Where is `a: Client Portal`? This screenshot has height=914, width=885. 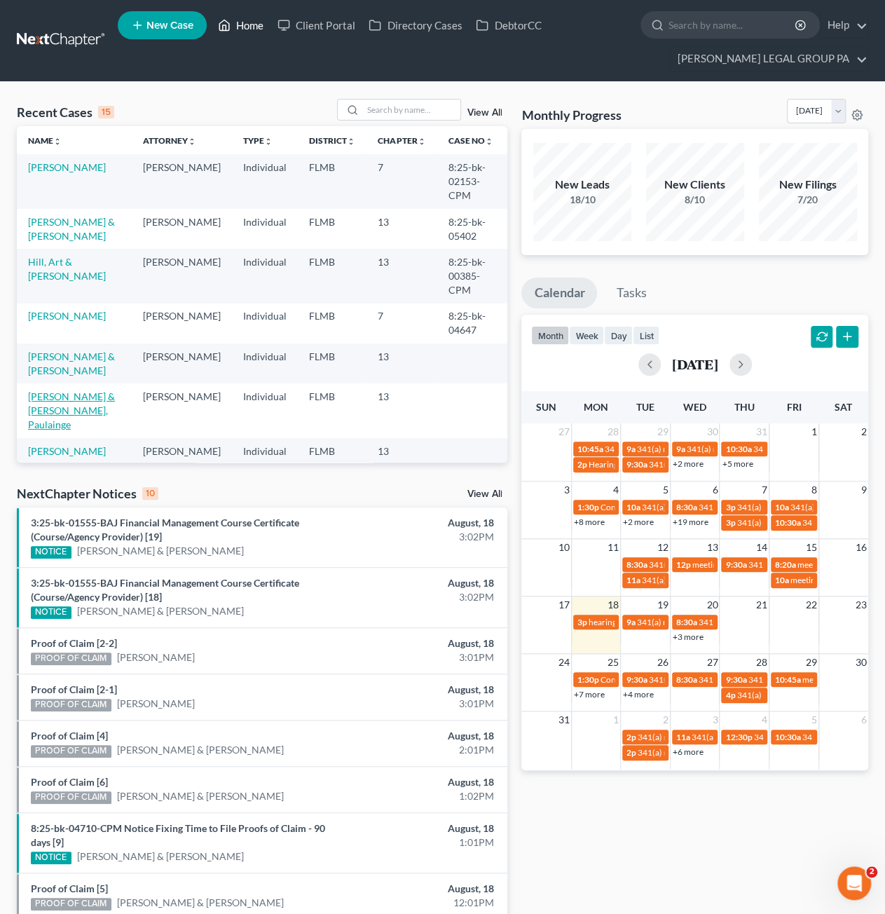
a: Client Portal is located at coordinates (316, 25).